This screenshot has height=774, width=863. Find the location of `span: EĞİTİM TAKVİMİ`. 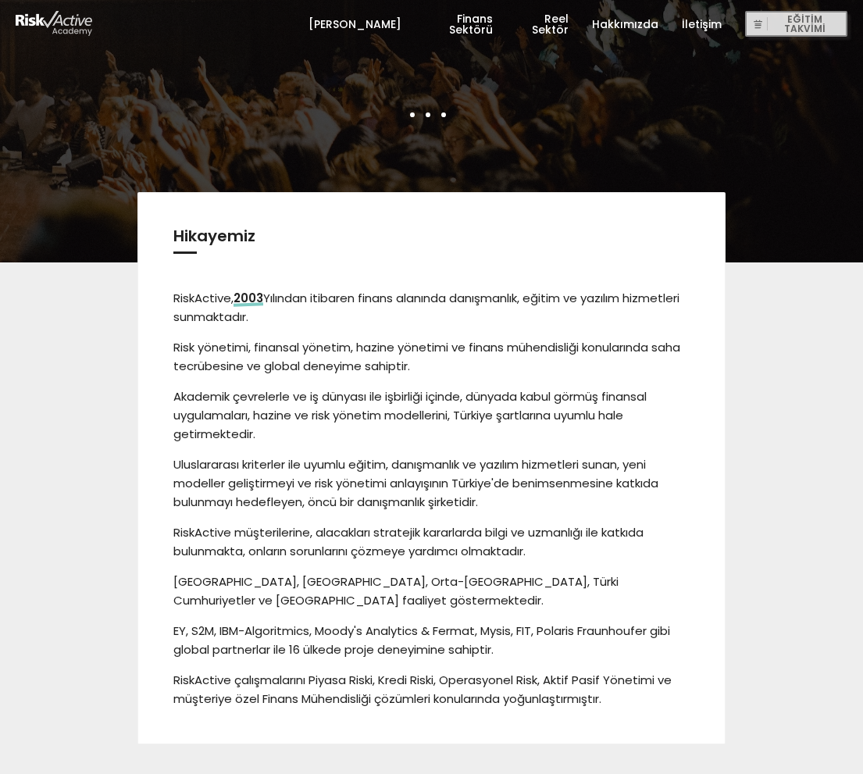

span: EĞİTİM TAKVİMİ is located at coordinates (805, 24).